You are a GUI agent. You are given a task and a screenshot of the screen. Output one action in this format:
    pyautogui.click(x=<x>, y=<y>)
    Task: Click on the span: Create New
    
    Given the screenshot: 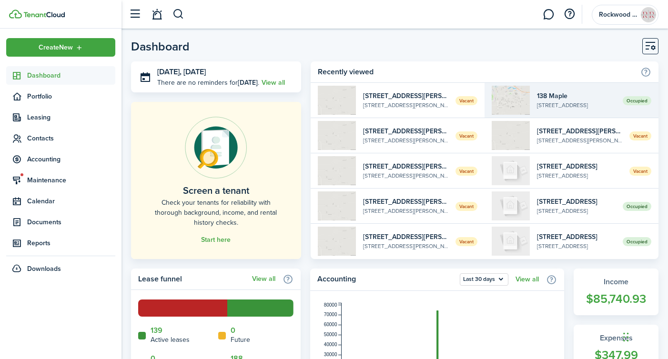 What is the action you would take?
    pyautogui.click(x=56, y=48)
    